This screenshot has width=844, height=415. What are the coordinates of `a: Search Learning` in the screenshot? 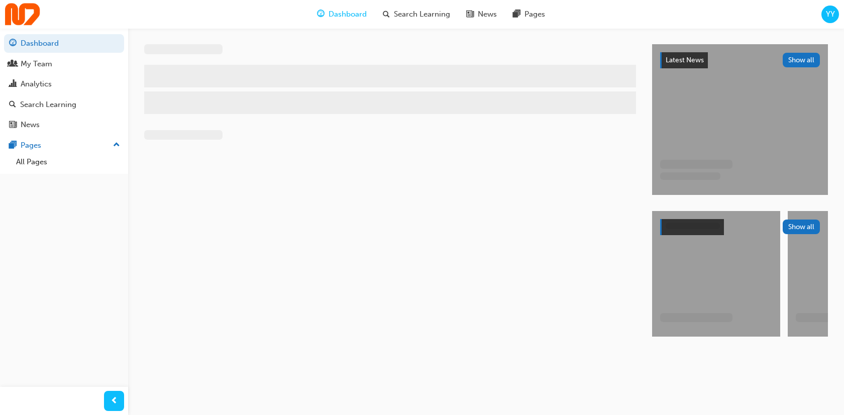 It's located at (64, 105).